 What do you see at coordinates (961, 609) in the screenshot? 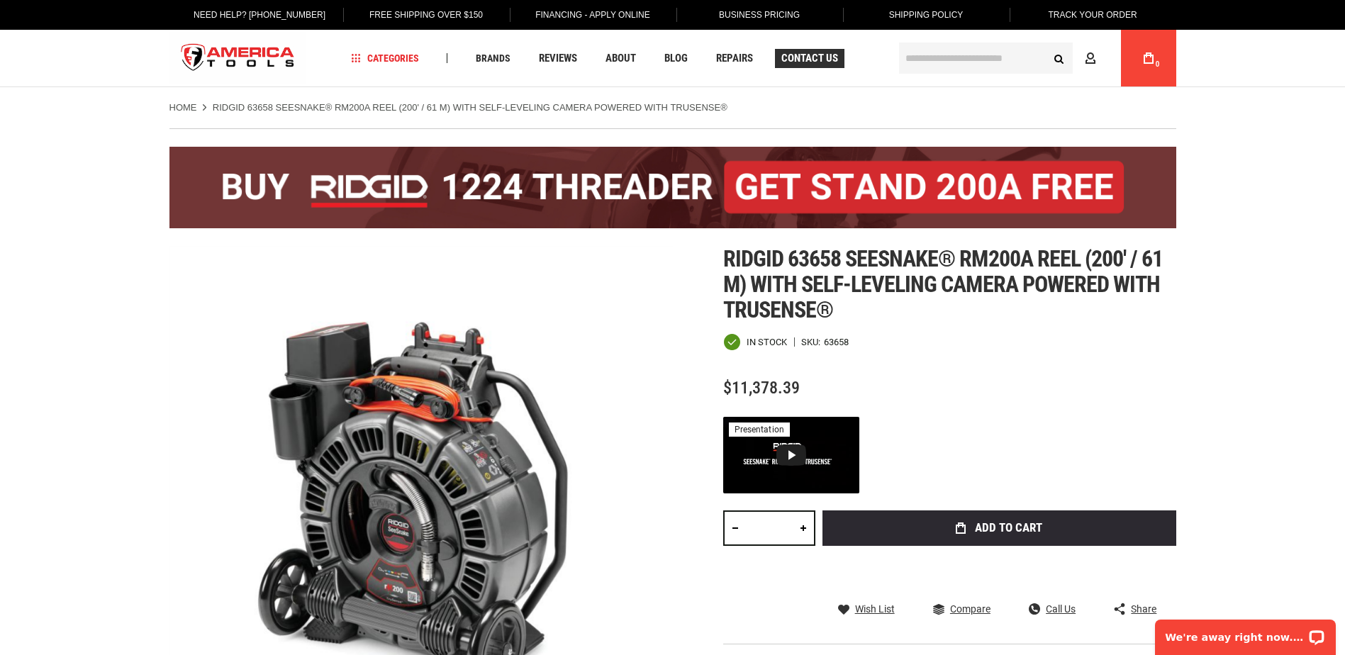
I see `a: Compare` at bounding box center [961, 609].